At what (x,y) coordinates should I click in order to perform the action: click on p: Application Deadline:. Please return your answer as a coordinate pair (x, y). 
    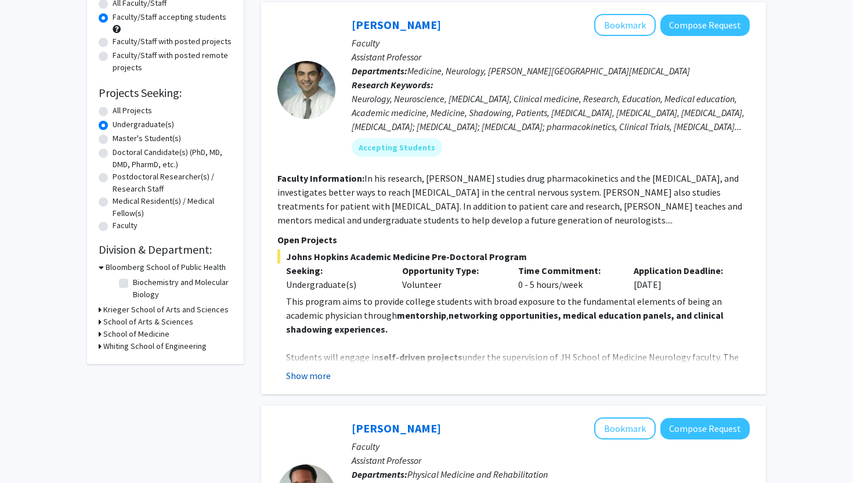
    Looking at the image, I should click on (683, 270).